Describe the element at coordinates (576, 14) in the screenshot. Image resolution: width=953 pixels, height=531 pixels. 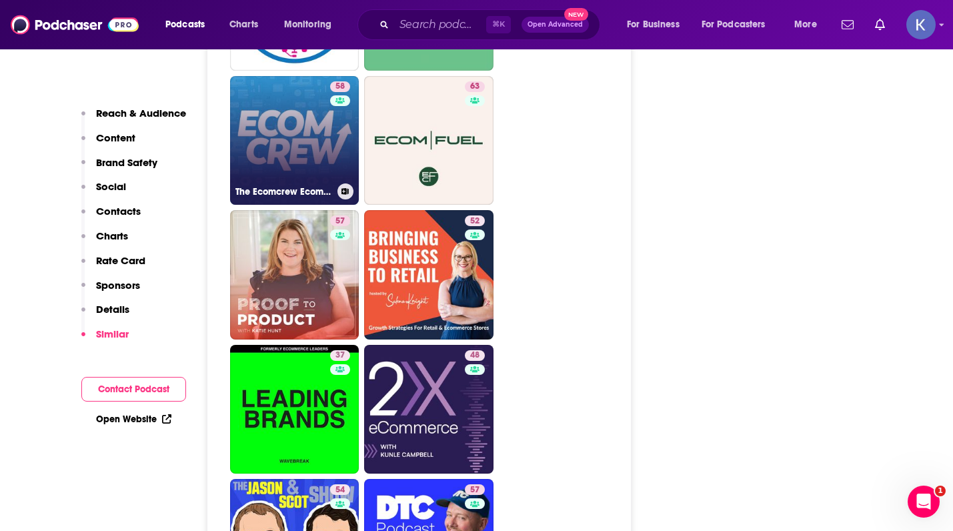
I see `span: New` at that location.